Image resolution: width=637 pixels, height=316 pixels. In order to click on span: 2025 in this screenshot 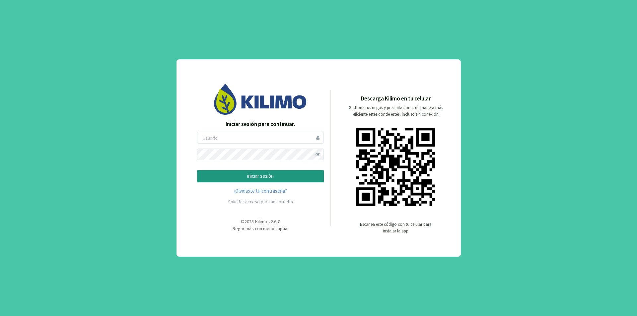, I will do `click(249, 222)`.